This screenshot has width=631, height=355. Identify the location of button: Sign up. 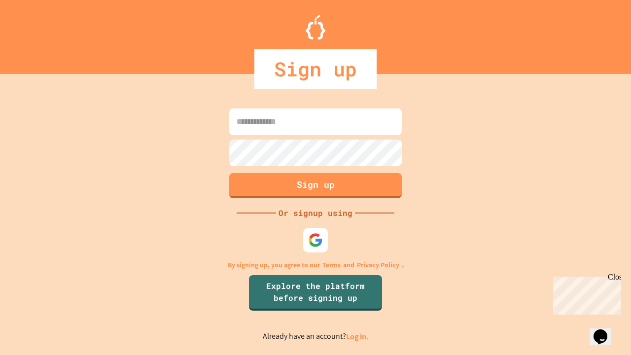
(315, 185).